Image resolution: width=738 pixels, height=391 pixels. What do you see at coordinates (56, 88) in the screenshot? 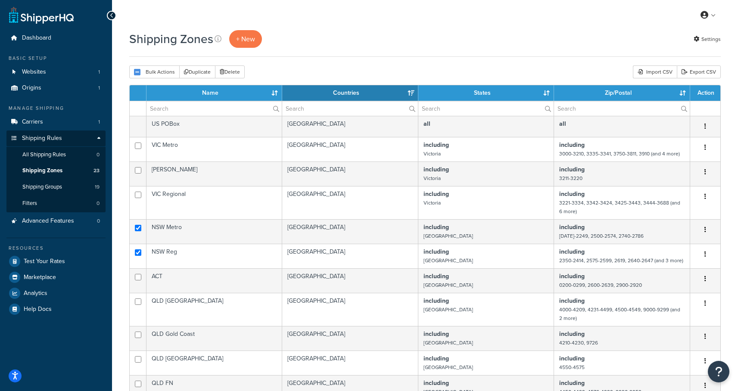
I see `a: Origins 1` at bounding box center [56, 88].